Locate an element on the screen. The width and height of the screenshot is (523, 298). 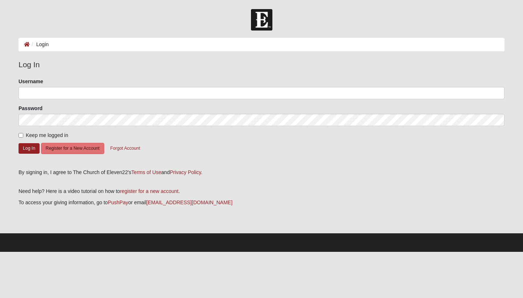
legend: Log In is located at coordinates (262, 65).